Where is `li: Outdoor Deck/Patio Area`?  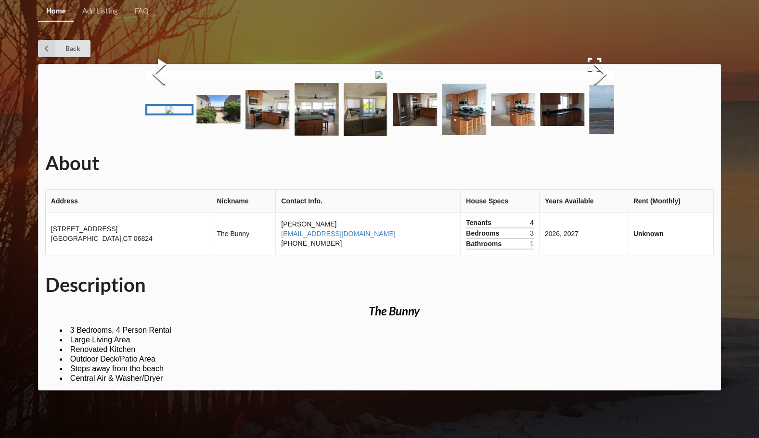 li: Outdoor Deck/Patio Area is located at coordinates (107, 359).